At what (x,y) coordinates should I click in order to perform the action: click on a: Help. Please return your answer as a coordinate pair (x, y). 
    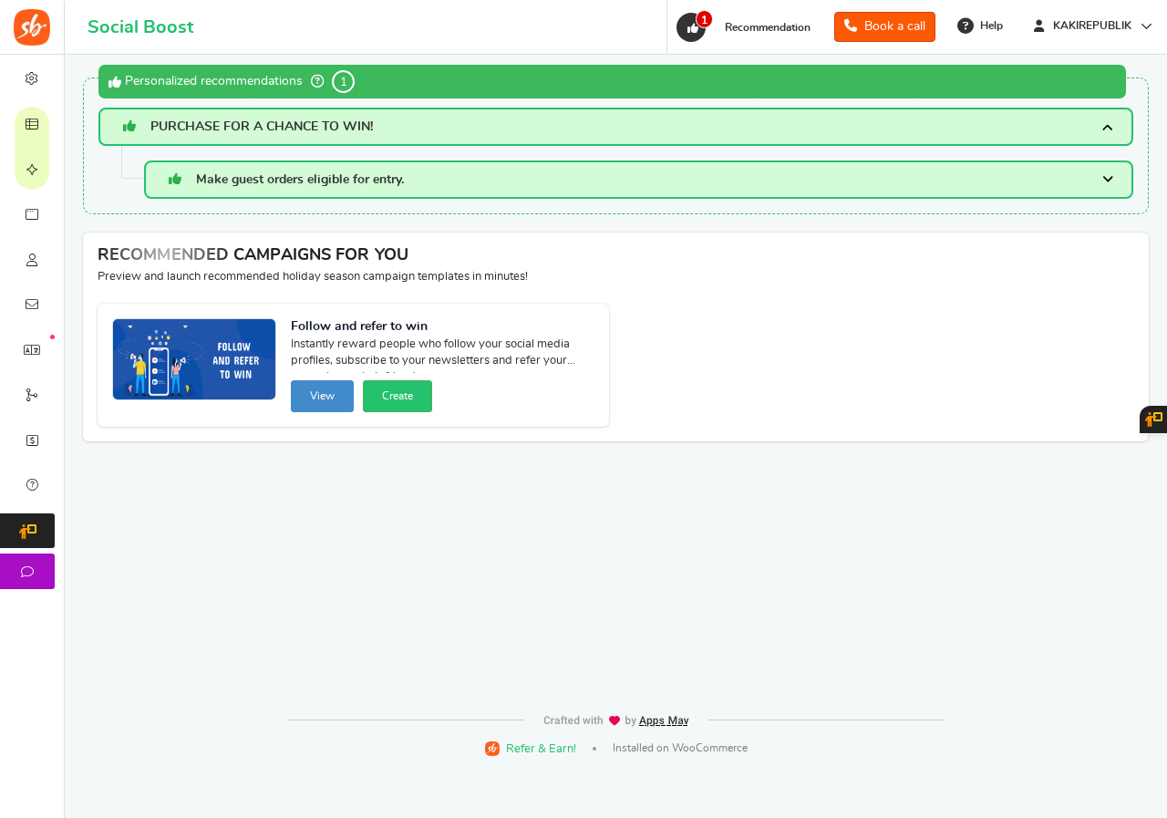
    Looking at the image, I should click on (981, 26).